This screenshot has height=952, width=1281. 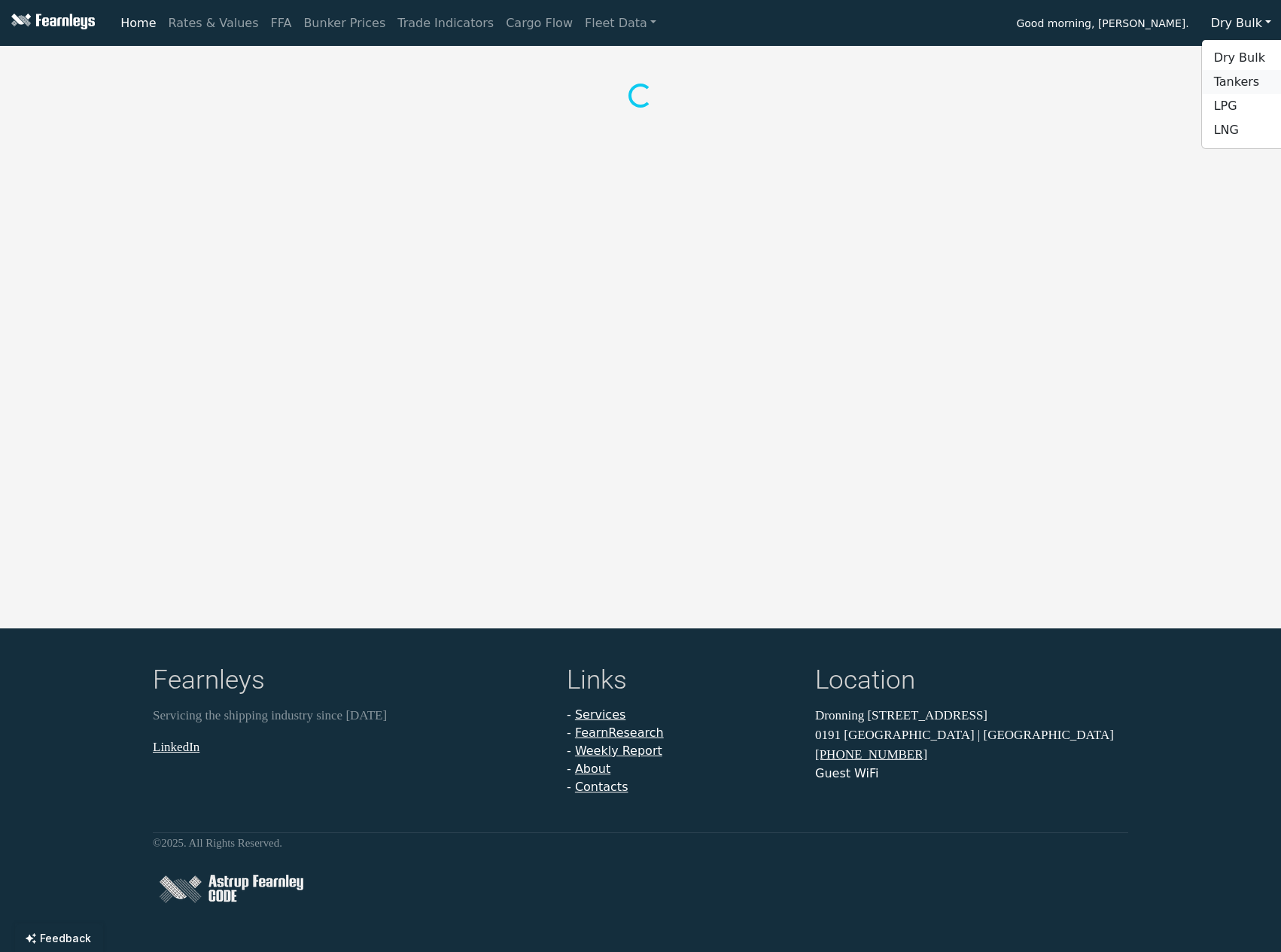 I want to click on a: Bunker Prices, so click(x=344, y=23).